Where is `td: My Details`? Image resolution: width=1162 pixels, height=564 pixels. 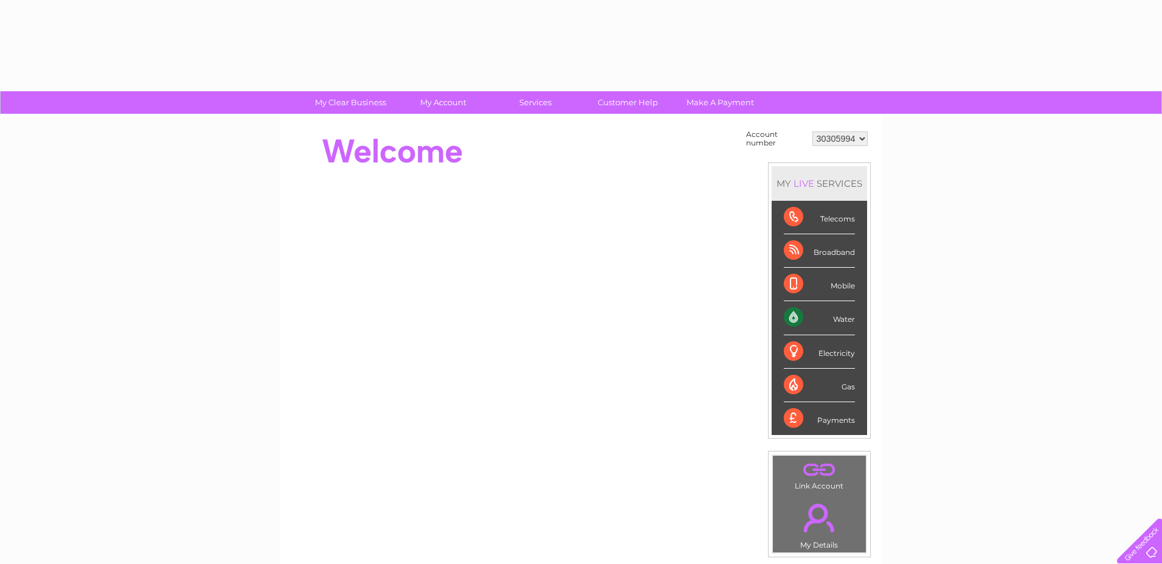 td: My Details is located at coordinates (819, 523).